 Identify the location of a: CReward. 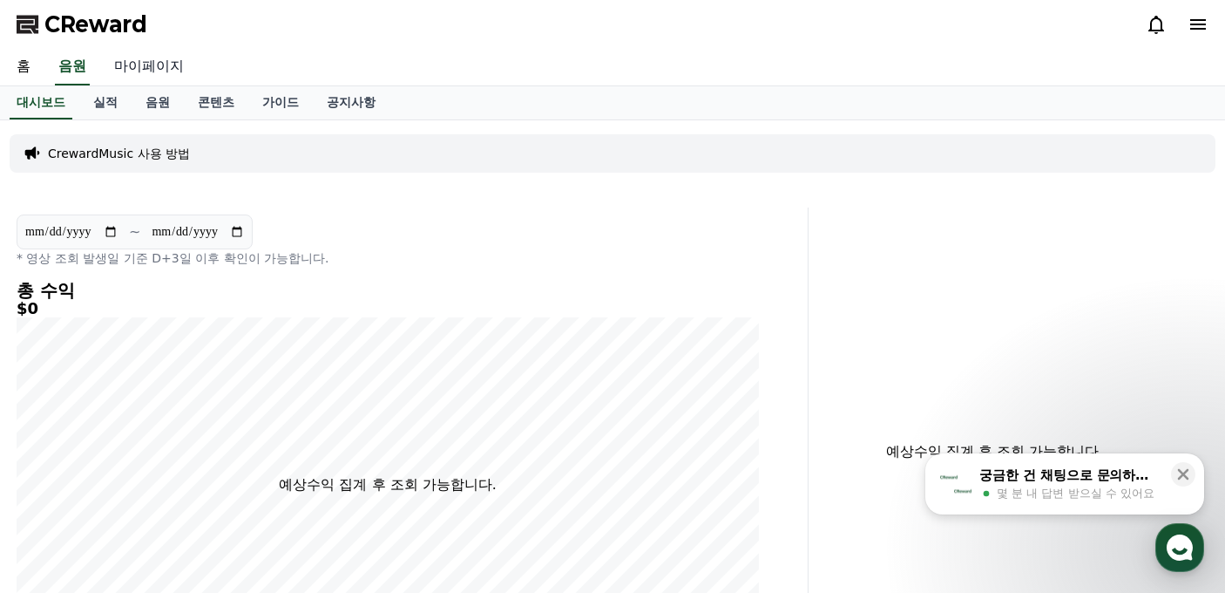
(82, 24).